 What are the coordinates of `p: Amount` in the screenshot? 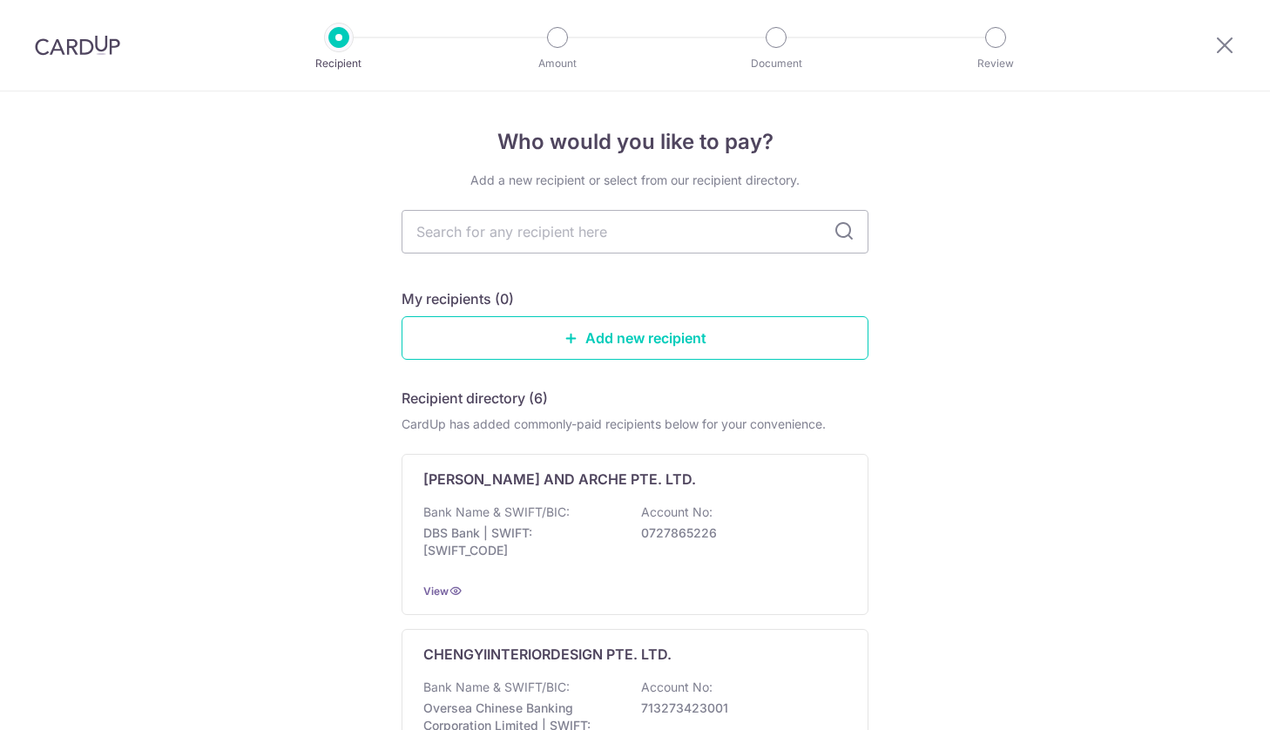 It's located at (558, 64).